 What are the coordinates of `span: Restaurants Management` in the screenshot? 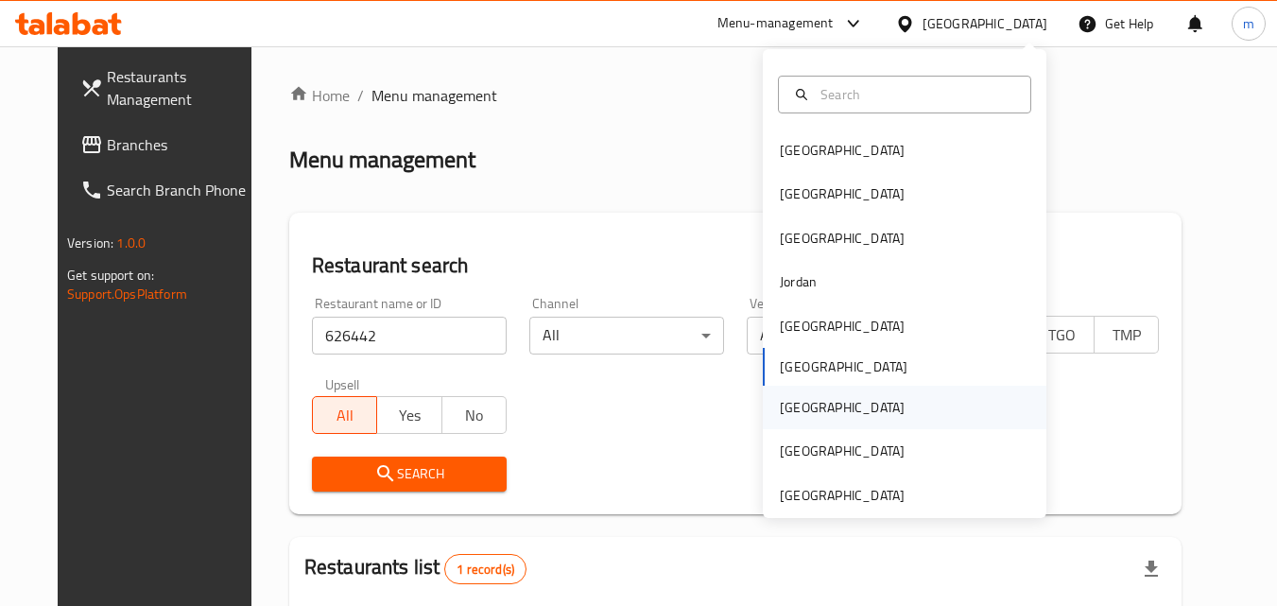 It's located at (182, 88).